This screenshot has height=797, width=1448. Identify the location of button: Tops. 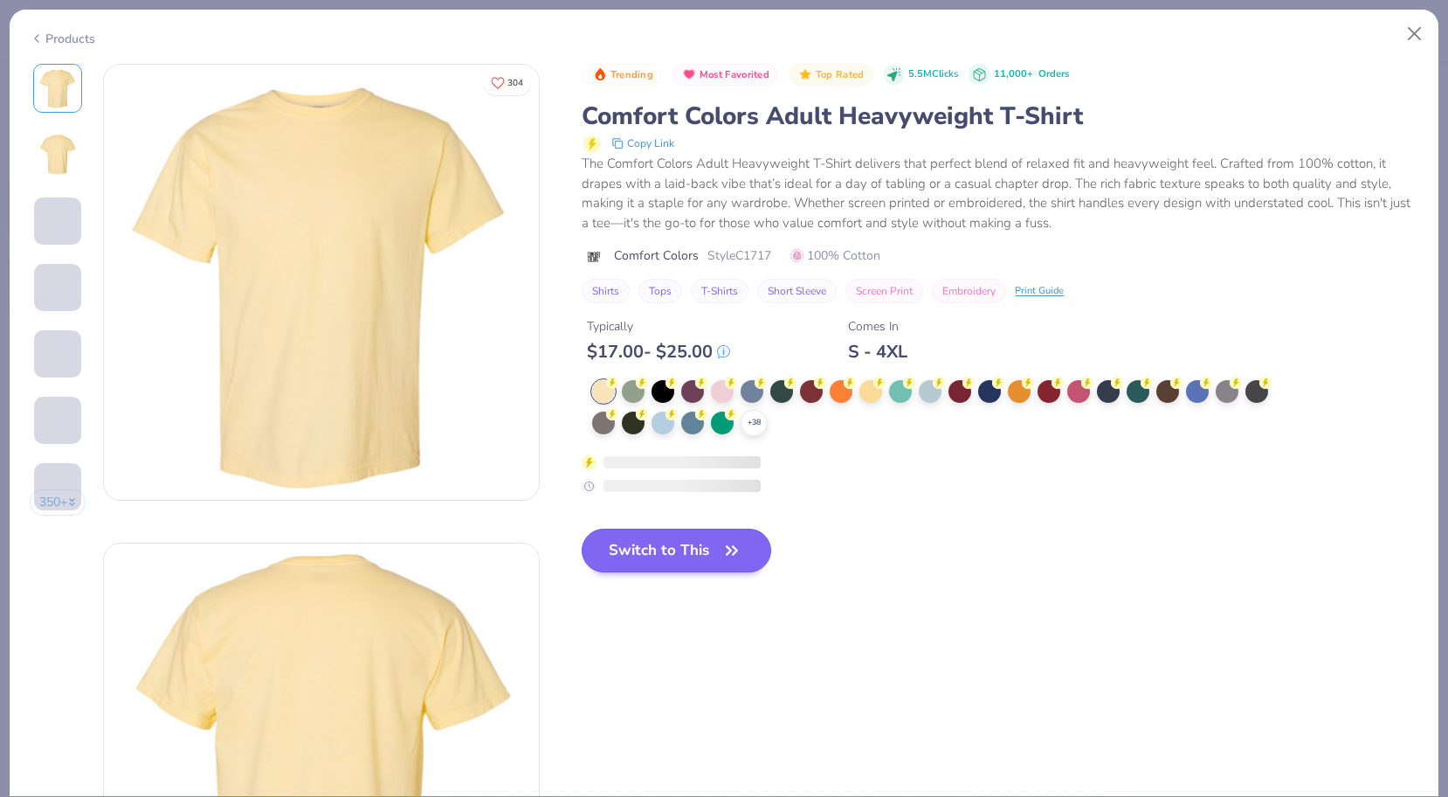
(660, 291).